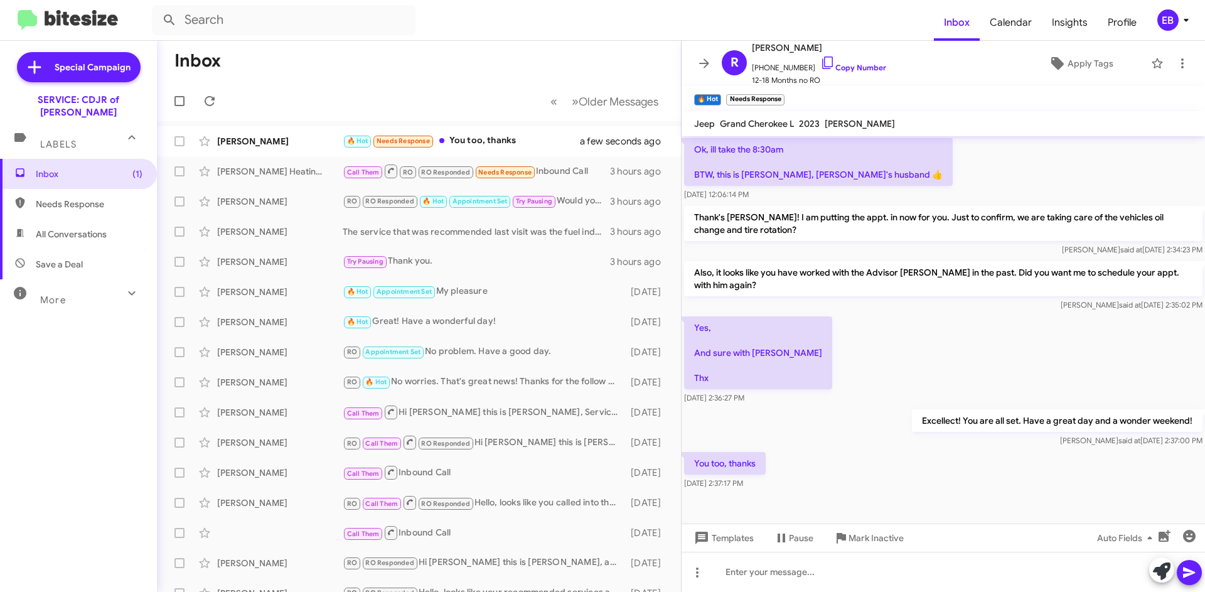  Describe the element at coordinates (876, 538) in the screenshot. I see `span: Mark Inactive` at that location.